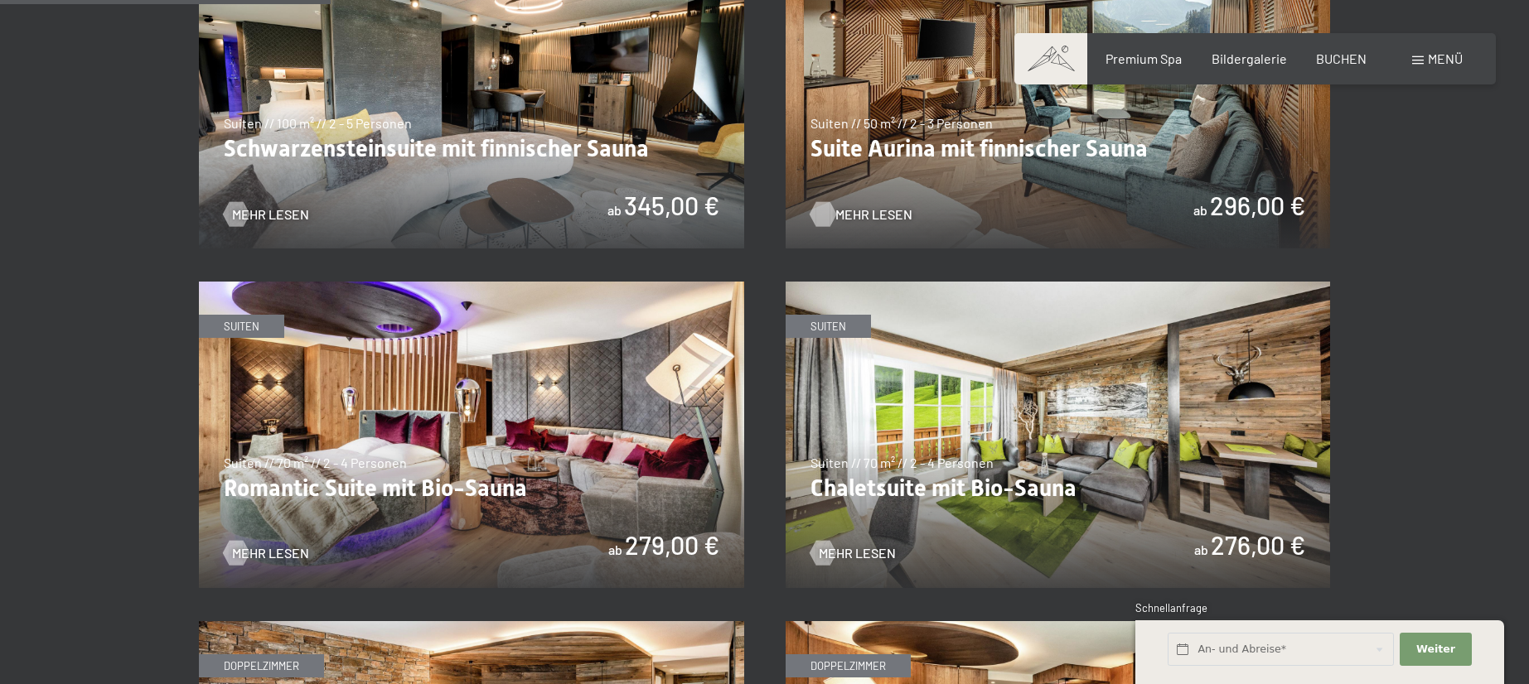 The image size is (1529, 684). I want to click on span: Menü, so click(1445, 58).